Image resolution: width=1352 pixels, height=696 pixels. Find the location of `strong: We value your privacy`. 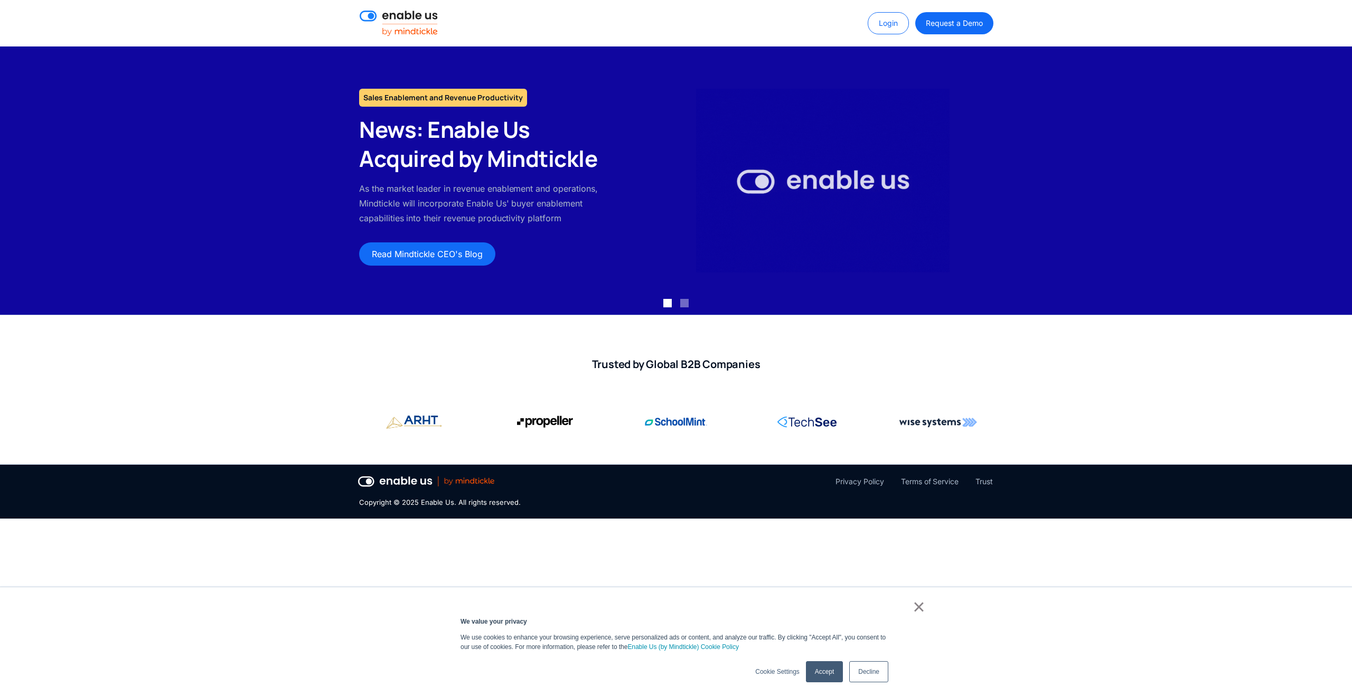

strong: We value your privacy is located at coordinates (494, 622).